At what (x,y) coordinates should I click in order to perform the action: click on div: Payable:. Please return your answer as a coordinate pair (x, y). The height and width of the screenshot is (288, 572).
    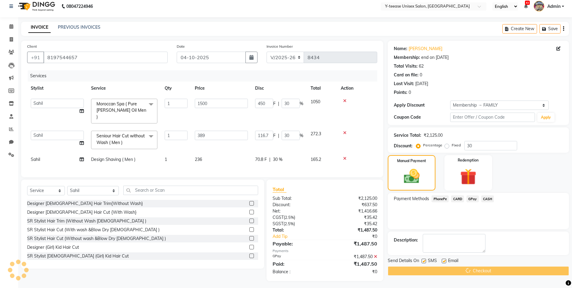
    Looking at the image, I should click on (297, 243).